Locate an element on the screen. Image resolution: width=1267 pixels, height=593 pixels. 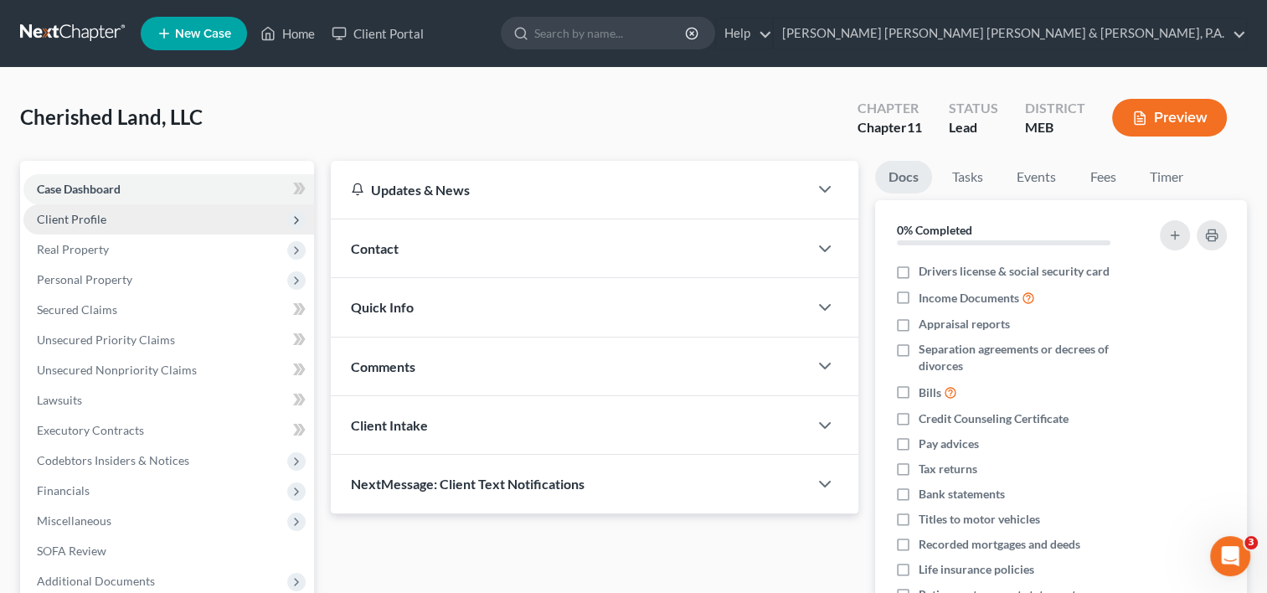
div: Status is located at coordinates (973, 108).